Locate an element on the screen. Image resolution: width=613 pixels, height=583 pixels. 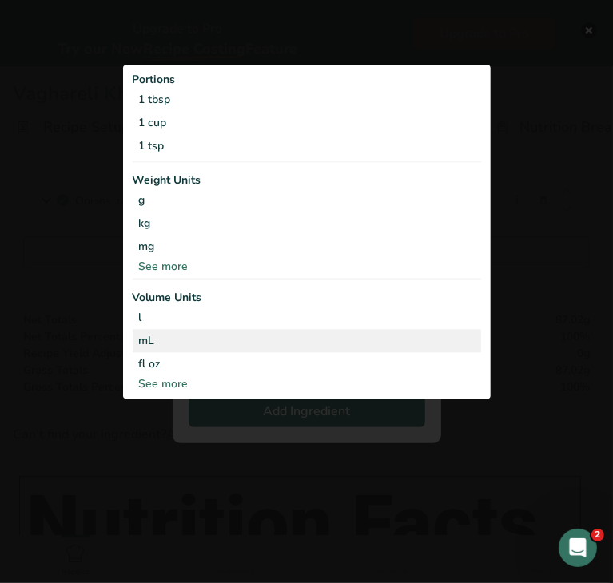
span: 2 is located at coordinates (598, 535).